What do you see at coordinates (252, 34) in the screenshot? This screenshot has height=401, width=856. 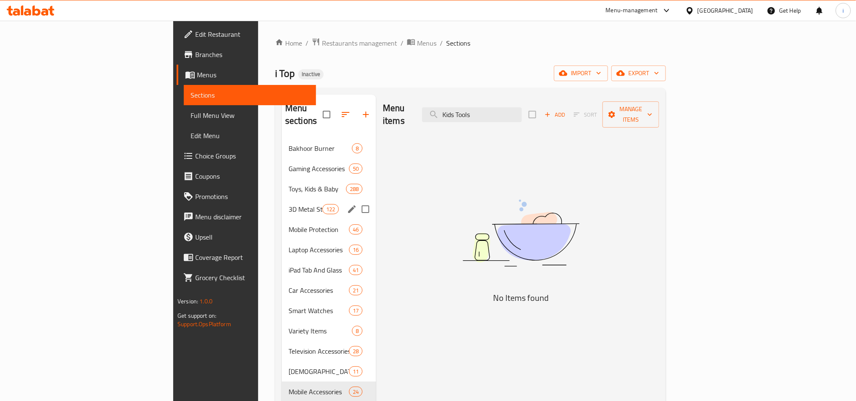 I see `span: Edit Restaurant` at bounding box center [252, 34].